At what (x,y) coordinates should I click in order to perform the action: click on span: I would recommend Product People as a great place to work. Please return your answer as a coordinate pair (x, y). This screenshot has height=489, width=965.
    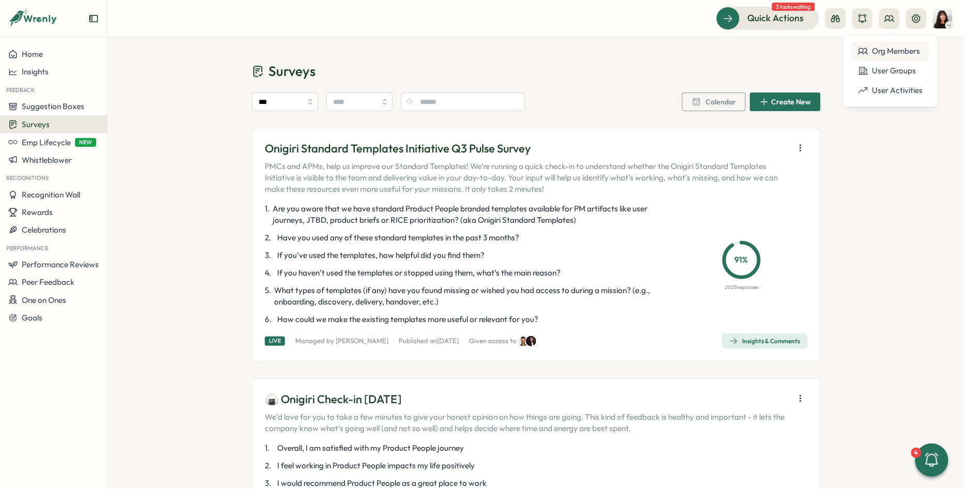
    Looking at the image, I should click on (382, 484).